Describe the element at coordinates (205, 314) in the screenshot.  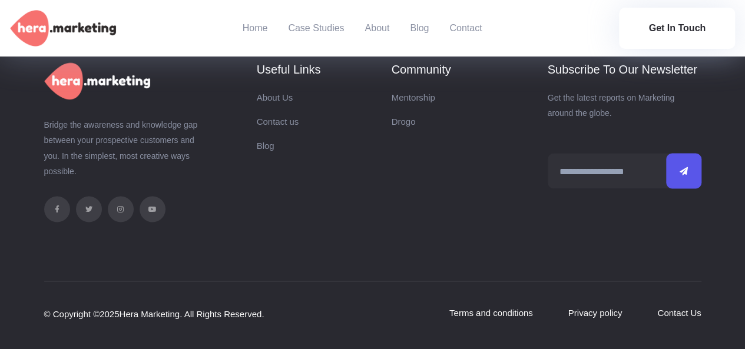
I see `p: © Copyright © 2025 Hera Marketing. All Rights Reserved.` at that location.